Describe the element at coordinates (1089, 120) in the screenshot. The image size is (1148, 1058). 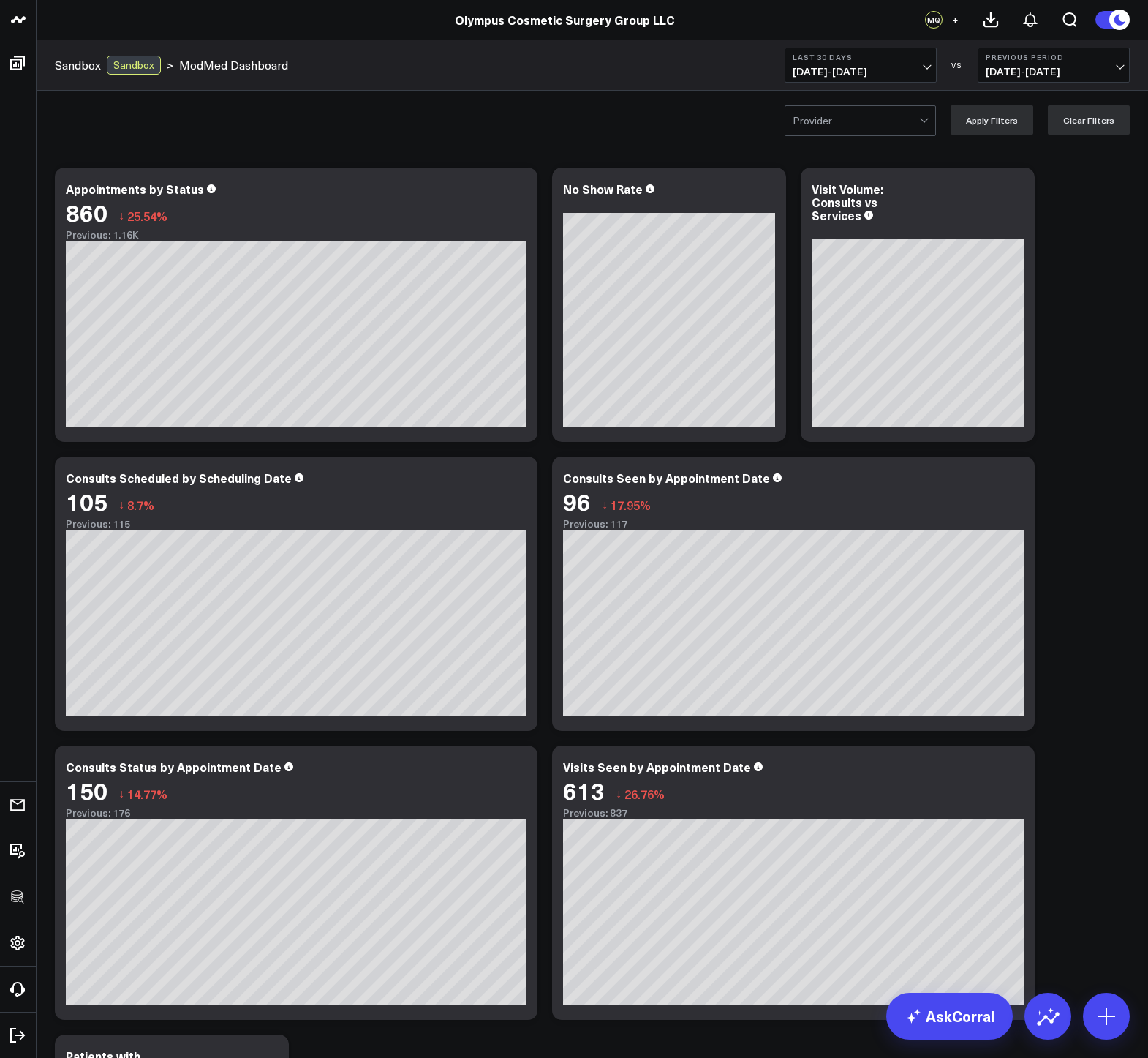
I see `button: Clear Filters` at that location.